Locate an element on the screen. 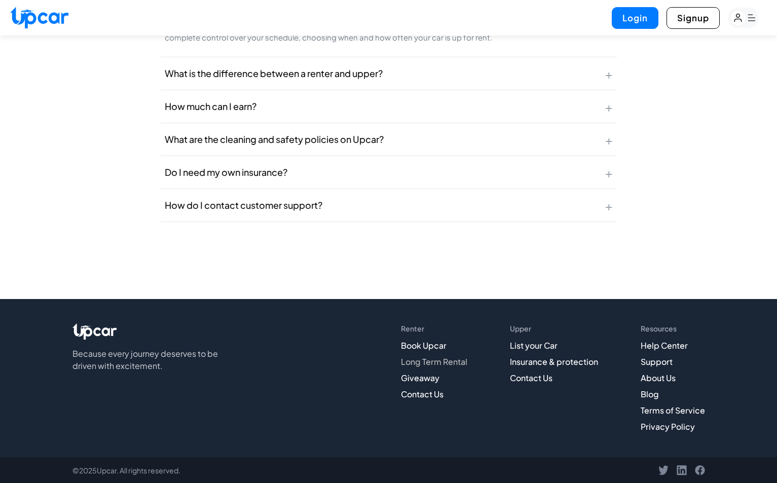  a: Blog is located at coordinates (650, 394).